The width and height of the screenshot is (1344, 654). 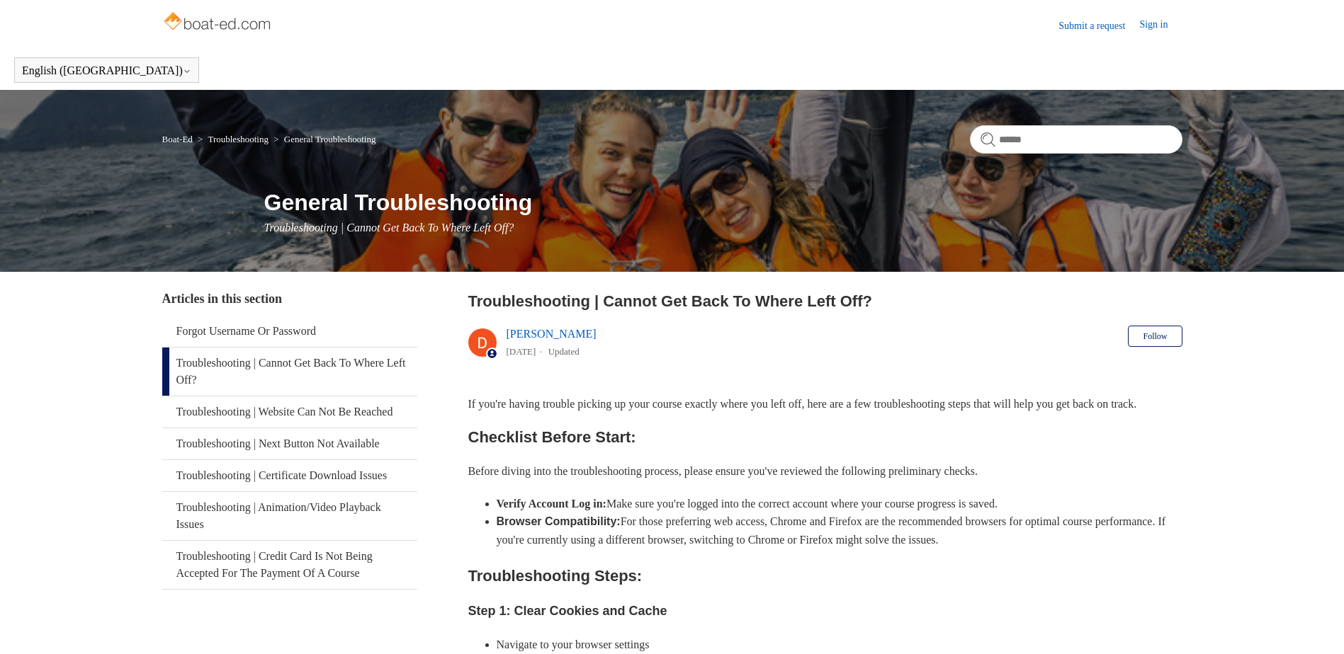 I want to click on strong: Browser Compatibility:, so click(x=558, y=521).